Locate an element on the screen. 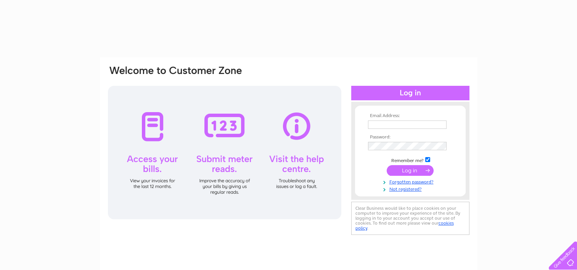 This screenshot has width=577, height=270. a: Forgotten password? is located at coordinates (411, 181).